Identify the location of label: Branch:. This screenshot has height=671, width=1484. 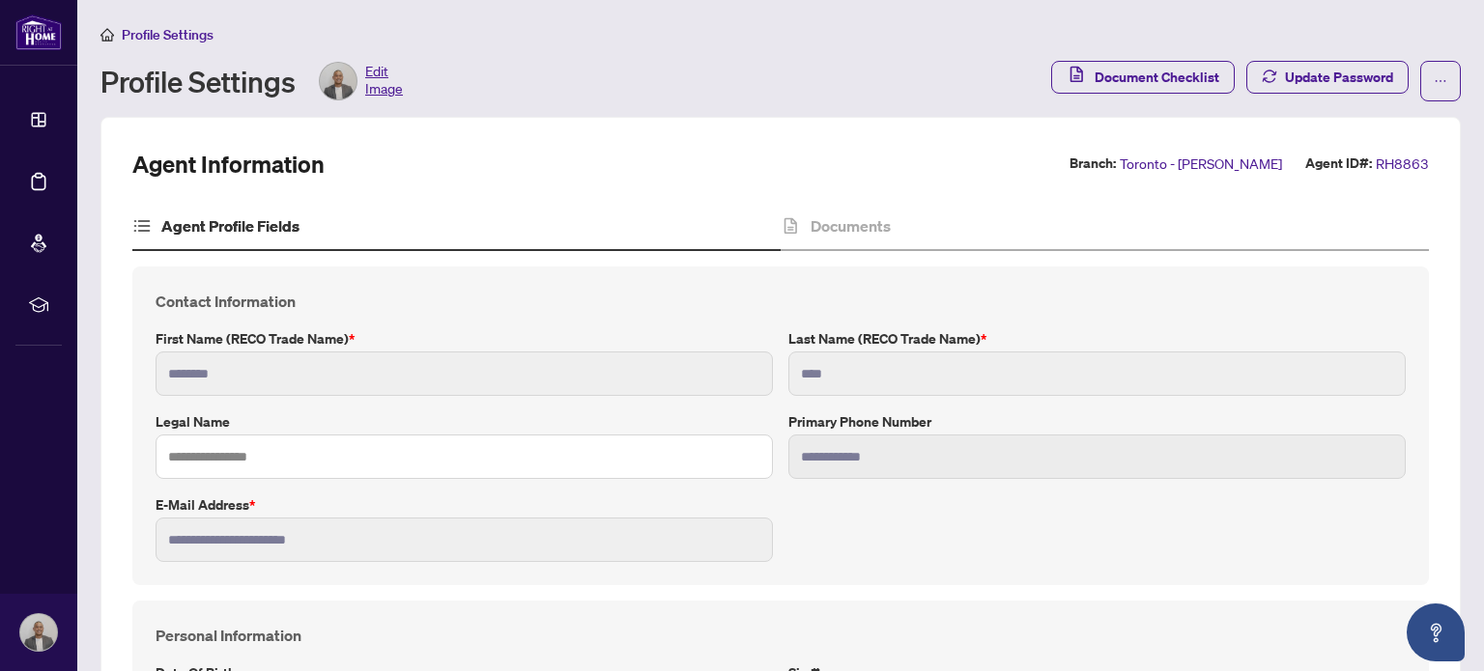
(1092, 163).